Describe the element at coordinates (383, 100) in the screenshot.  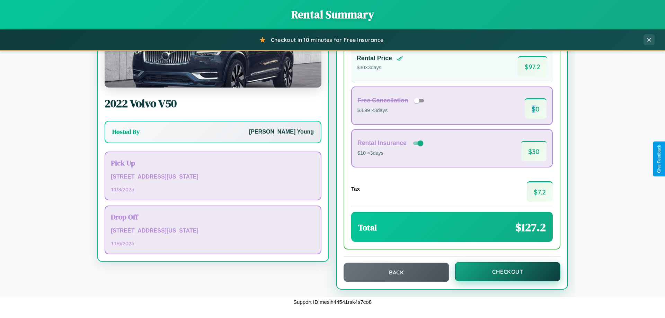
I see `h4: Free Cancellation` at that location.